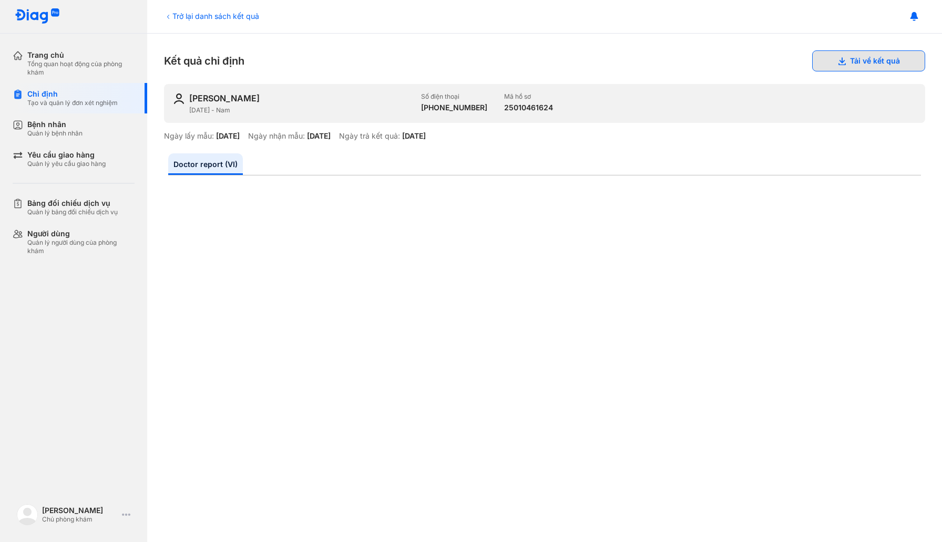 This screenshot has height=542, width=942. What do you see at coordinates (66, 155) in the screenshot?
I see `div: Yêu cầu giao hàng` at bounding box center [66, 155].